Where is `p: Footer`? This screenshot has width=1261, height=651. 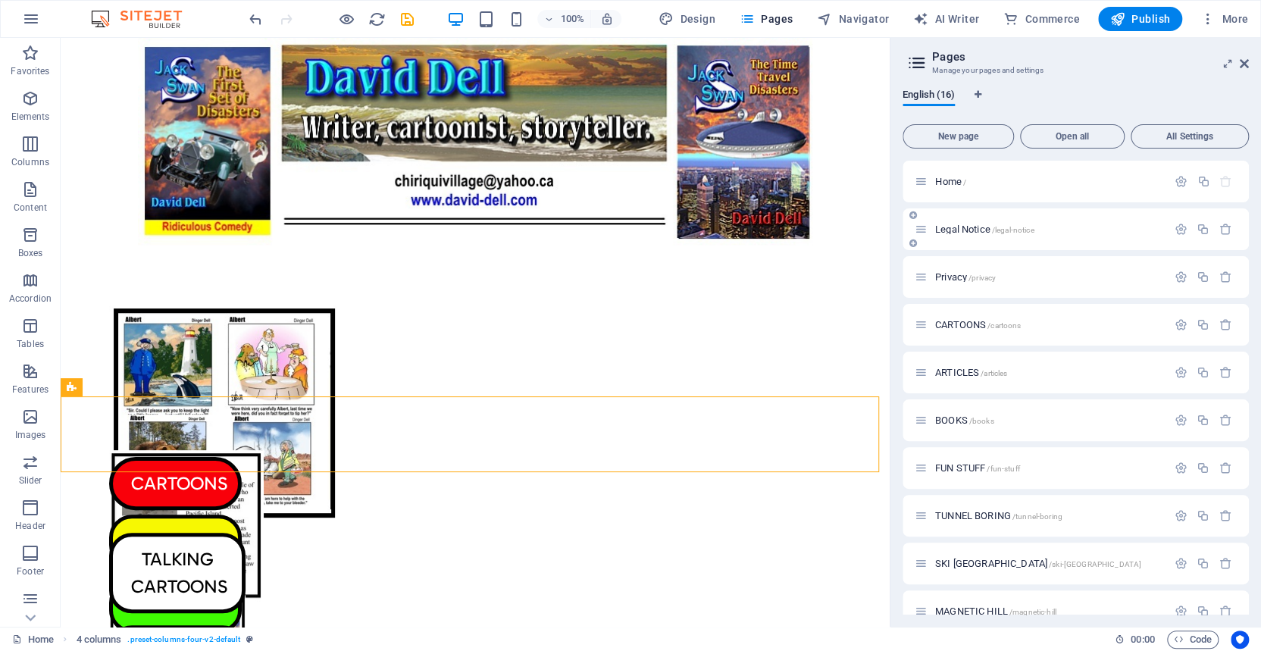
p: Footer is located at coordinates (30, 572).